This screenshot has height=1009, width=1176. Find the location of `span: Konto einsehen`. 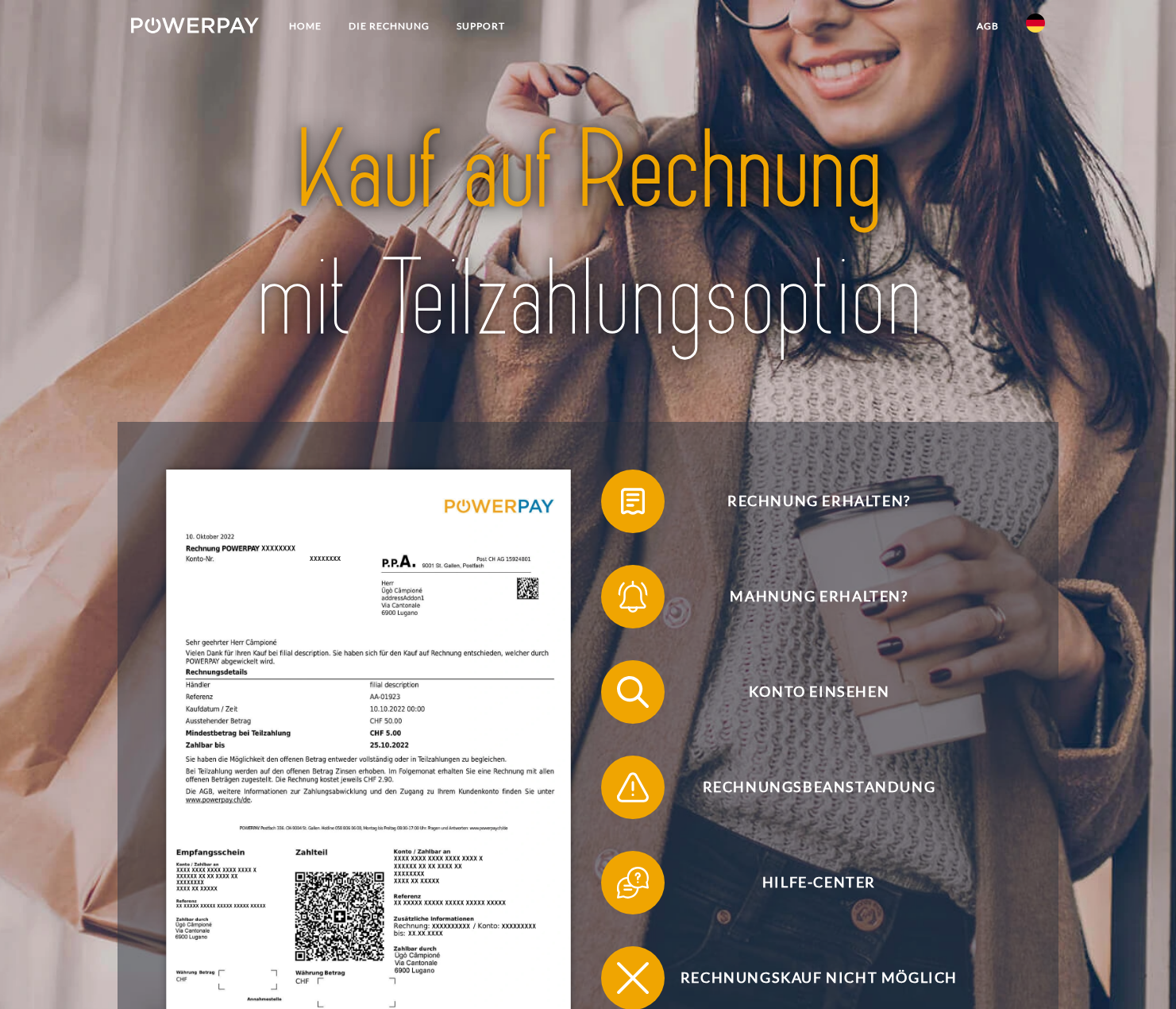

span: Konto einsehen is located at coordinates (819, 691).